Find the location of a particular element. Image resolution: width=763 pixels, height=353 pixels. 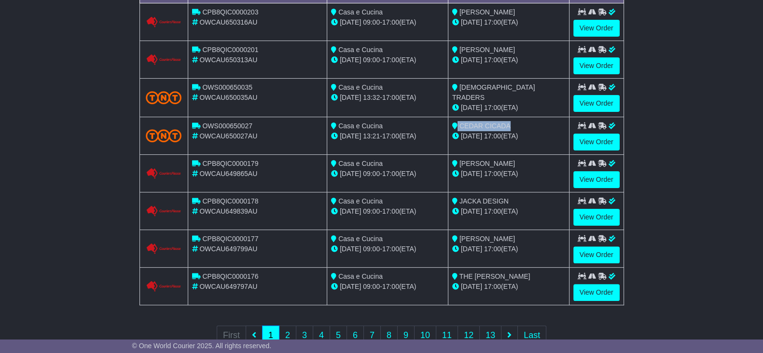

span: OWCAU650035AU is located at coordinates (228, 98).